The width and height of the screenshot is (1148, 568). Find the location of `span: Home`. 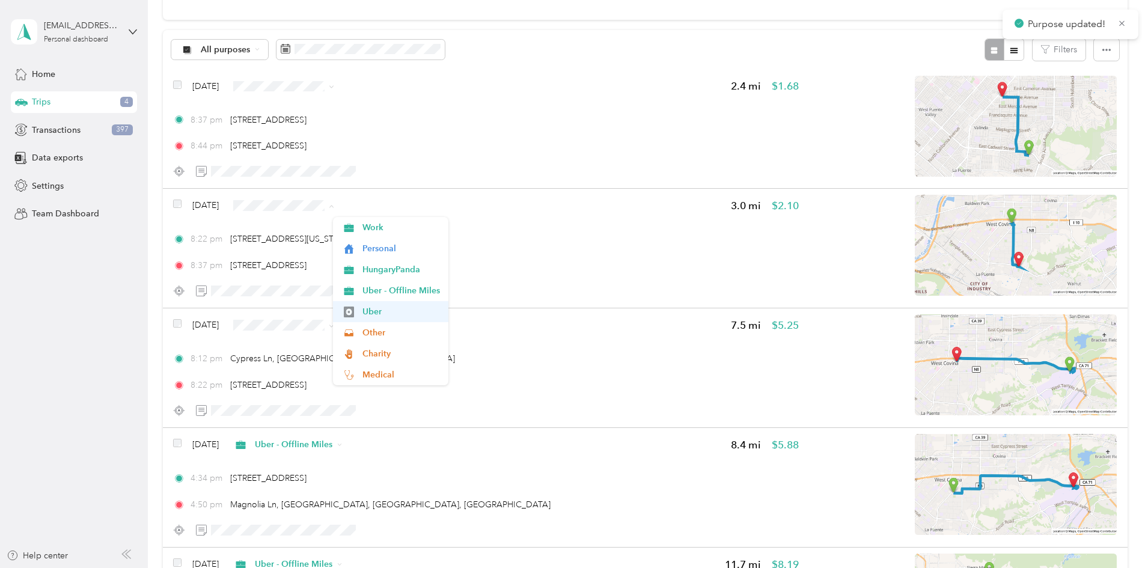

span: Home is located at coordinates (43, 74).